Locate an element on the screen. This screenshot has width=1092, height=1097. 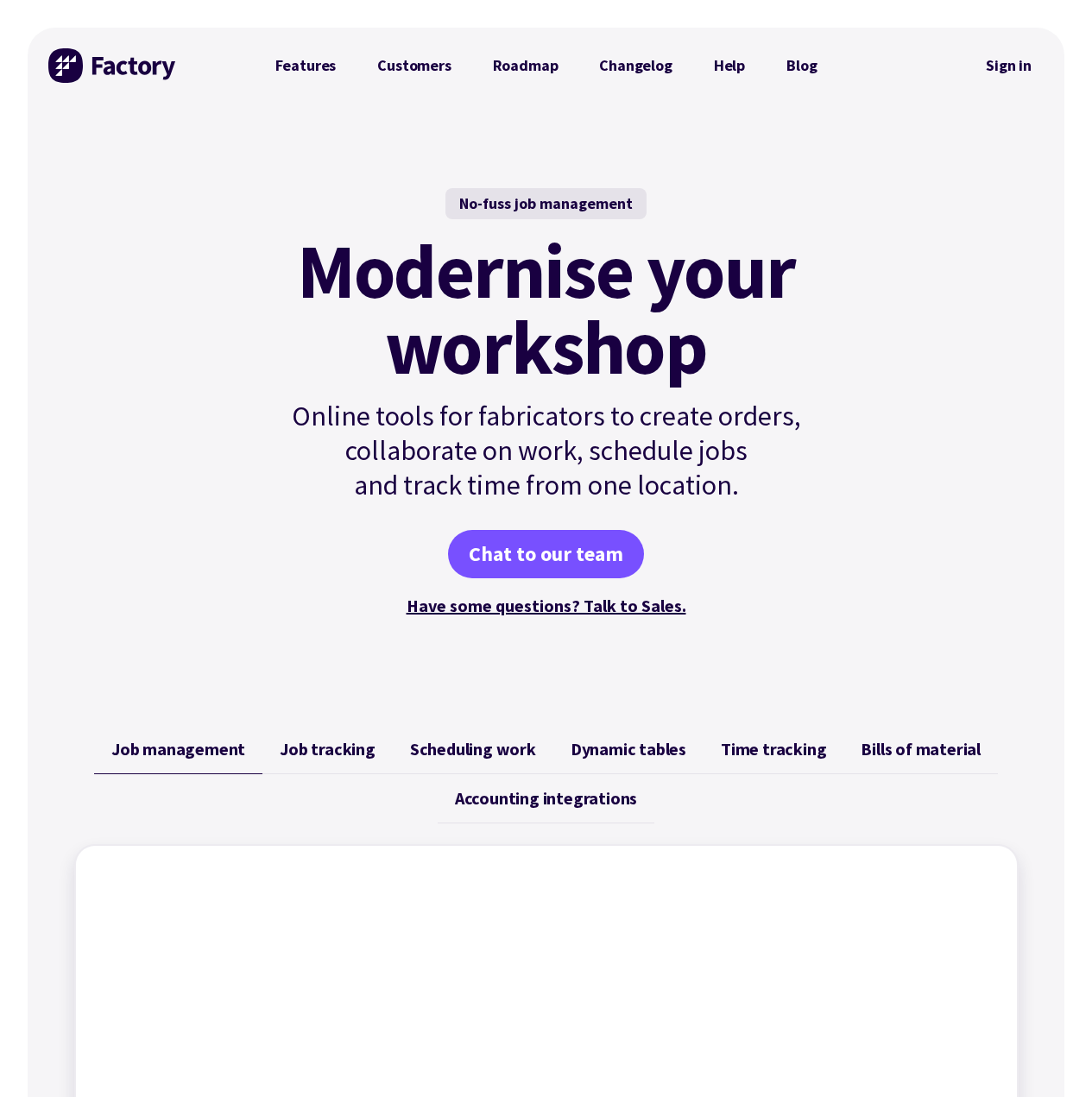
span: Job management is located at coordinates (178, 749).